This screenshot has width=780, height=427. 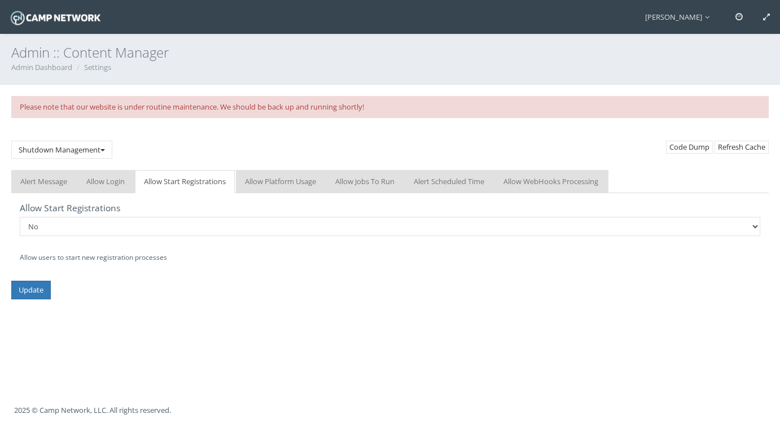 I want to click on img: Camp Network, so click(x=55, y=18).